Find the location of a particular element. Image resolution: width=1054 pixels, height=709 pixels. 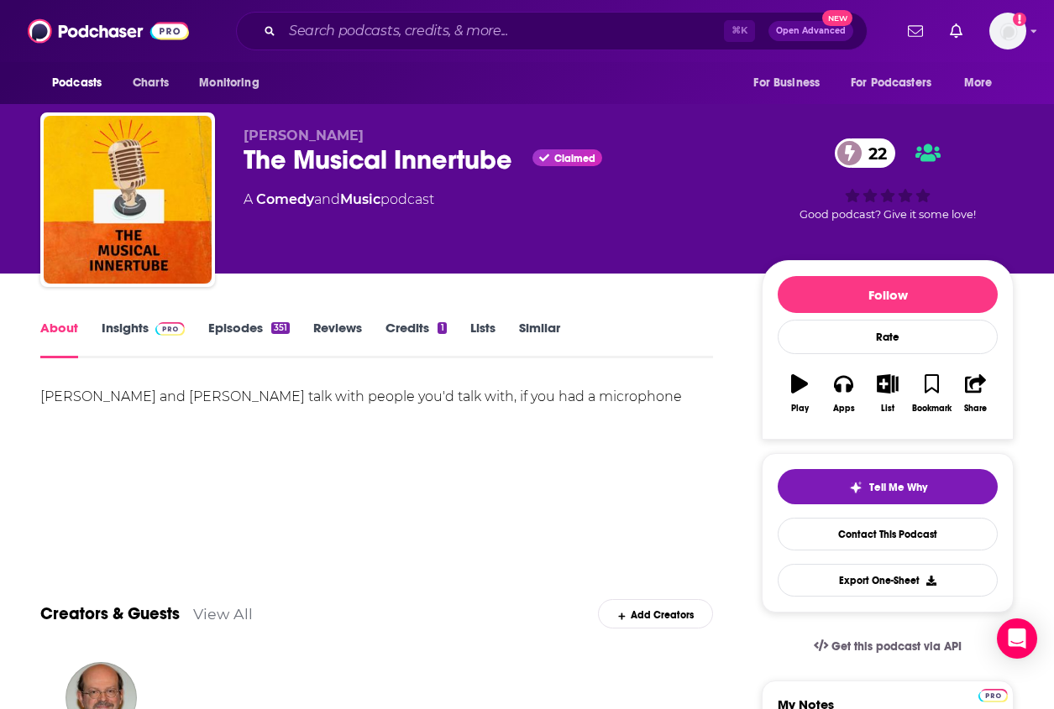

a: The Musical Innertube is located at coordinates (128, 200).